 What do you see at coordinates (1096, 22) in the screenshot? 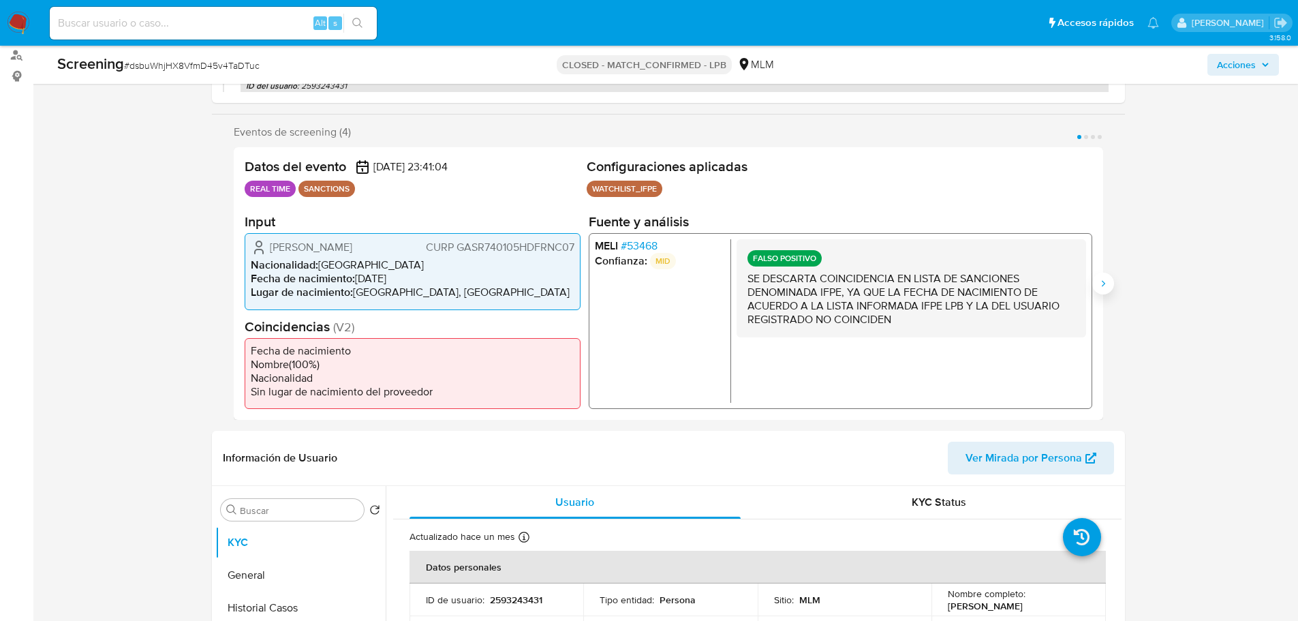
I see `span: Accesos rápidos` at bounding box center [1096, 22].